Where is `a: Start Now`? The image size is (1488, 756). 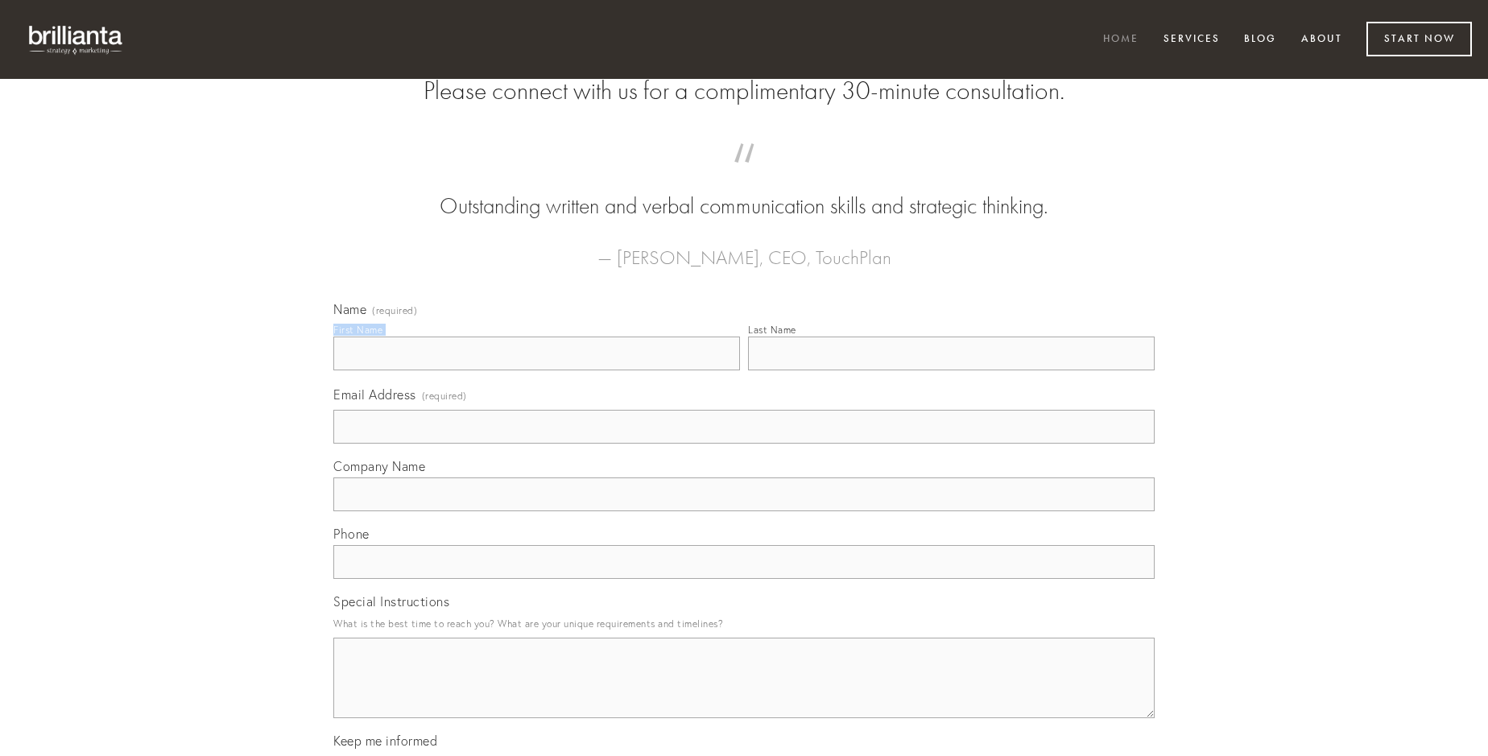
a: Start Now is located at coordinates (1419, 39).